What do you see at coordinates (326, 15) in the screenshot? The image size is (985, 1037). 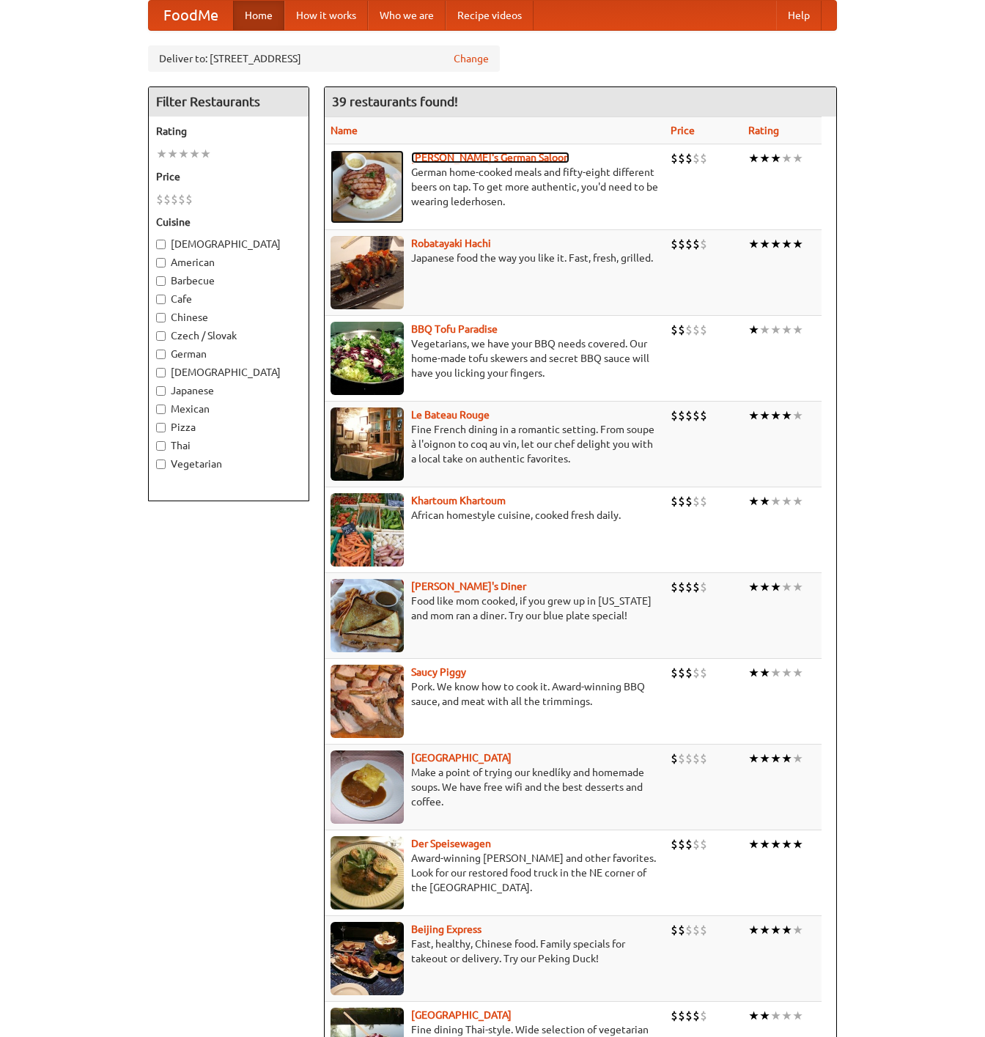 I see `a: How it works` at bounding box center [326, 15].